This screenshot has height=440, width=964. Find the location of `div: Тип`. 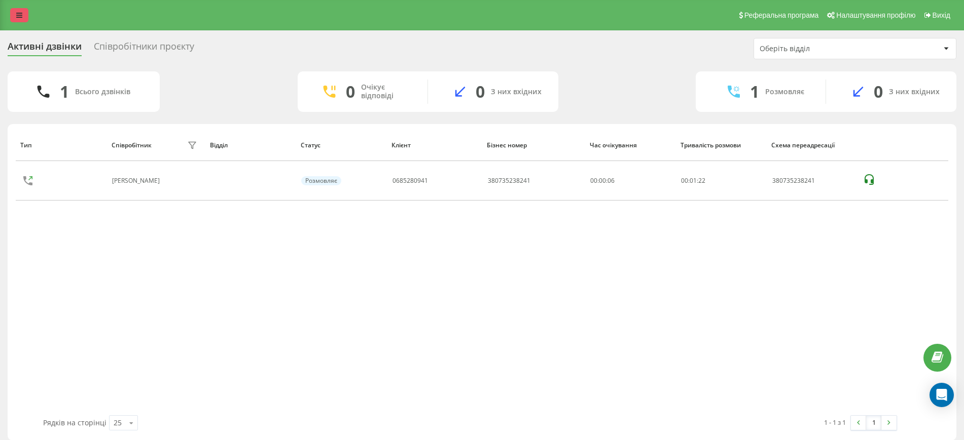

div: Тип is located at coordinates (61, 145).